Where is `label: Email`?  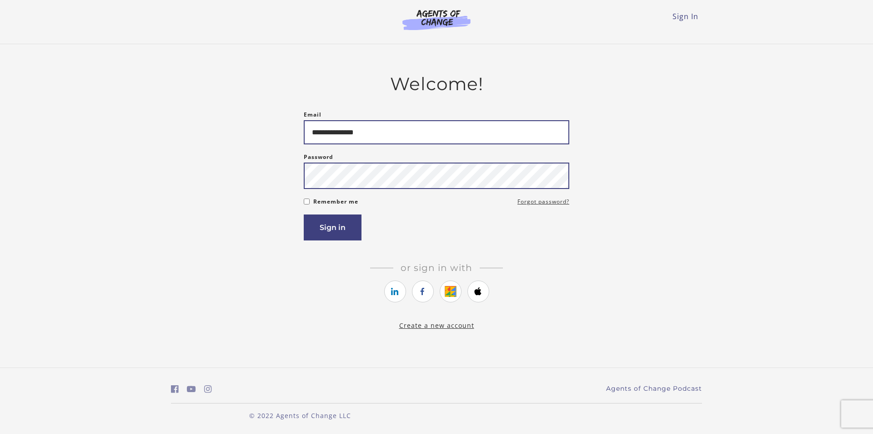 label: Email is located at coordinates (313, 115).